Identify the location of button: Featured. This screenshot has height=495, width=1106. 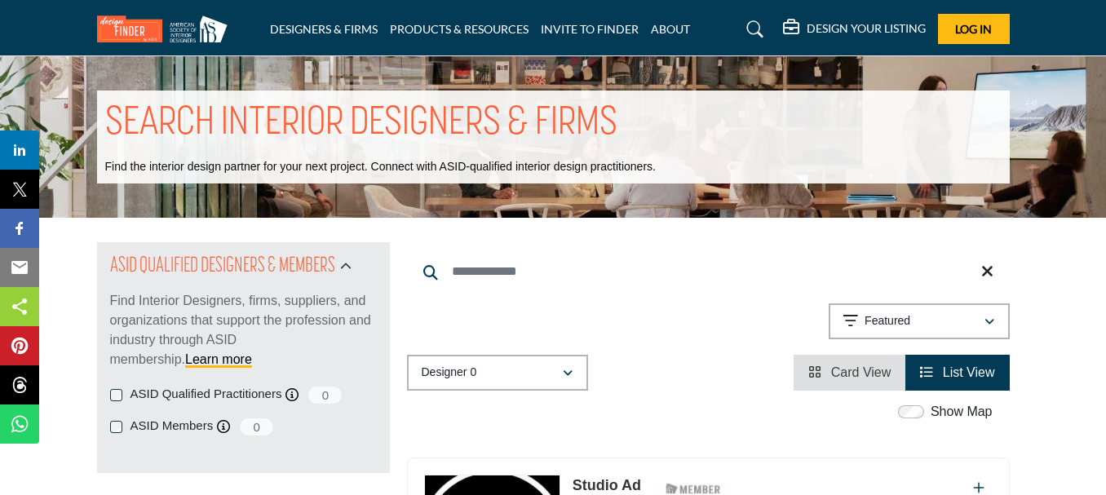
(919, 321).